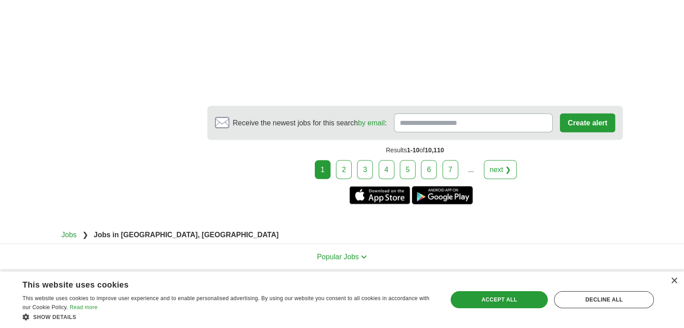 The image size is (684, 328). Describe the element at coordinates (364, 257) in the screenshot. I see `img: toggle icon` at that location.